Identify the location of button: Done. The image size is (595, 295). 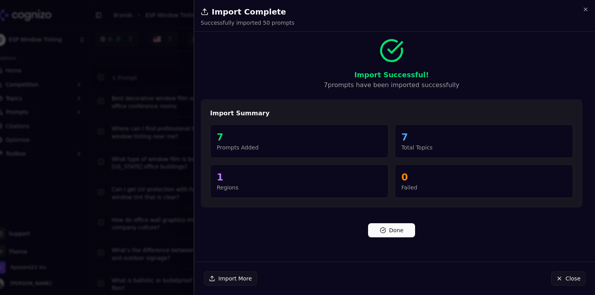
(391, 230).